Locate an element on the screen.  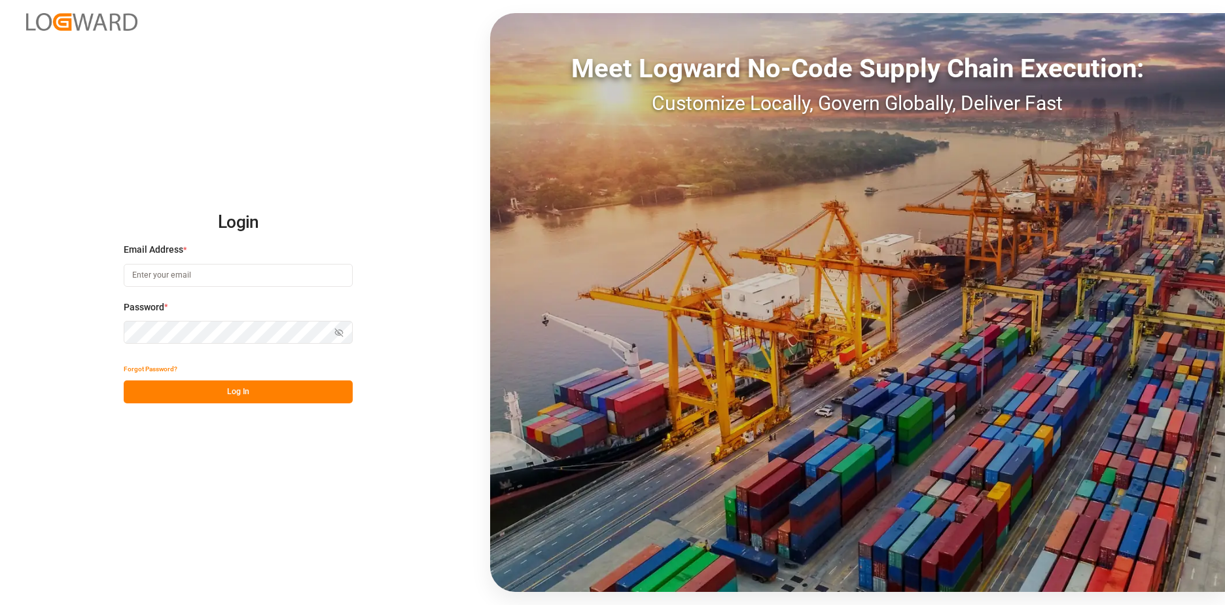
div: Meet Logward No-Code Supply Chain Execution: is located at coordinates (857, 69).